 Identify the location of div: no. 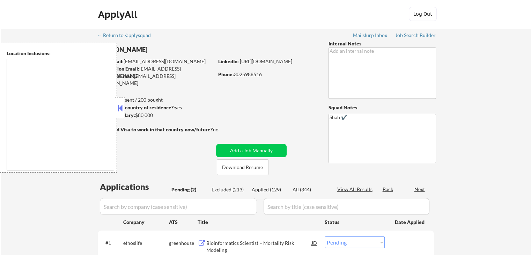
(223, 129).